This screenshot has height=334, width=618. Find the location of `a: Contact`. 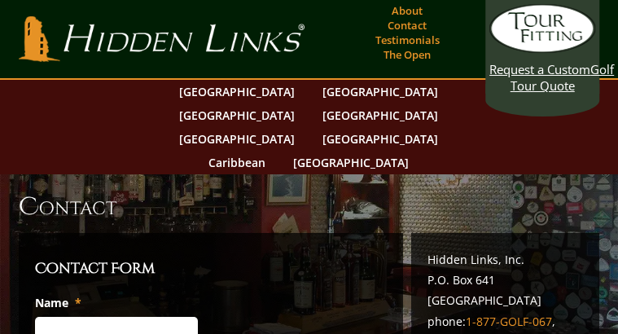

a: Contact is located at coordinates (407, 25).